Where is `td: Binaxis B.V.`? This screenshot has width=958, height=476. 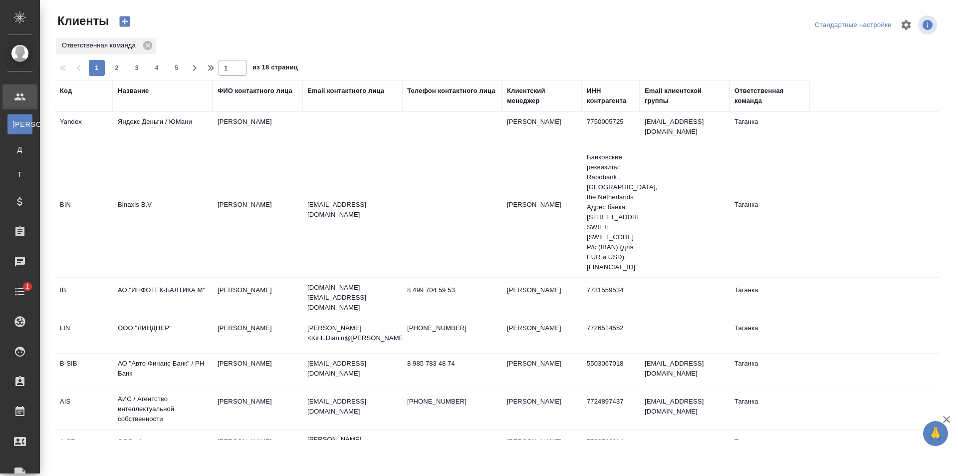
td: Binaxis B.V. is located at coordinates (163, 212).